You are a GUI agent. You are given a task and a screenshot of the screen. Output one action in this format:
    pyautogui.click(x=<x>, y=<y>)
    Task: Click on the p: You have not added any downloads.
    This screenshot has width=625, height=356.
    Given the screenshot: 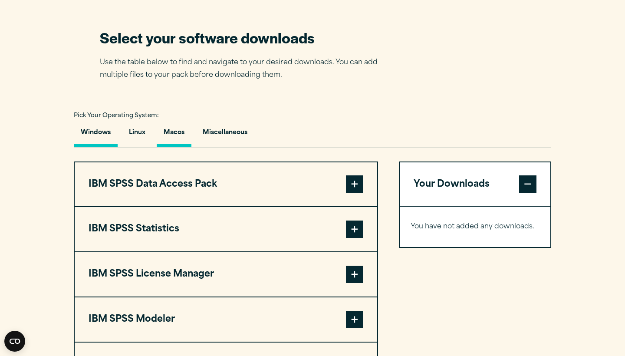 What is the action you would take?
    pyautogui.click(x=475, y=226)
    